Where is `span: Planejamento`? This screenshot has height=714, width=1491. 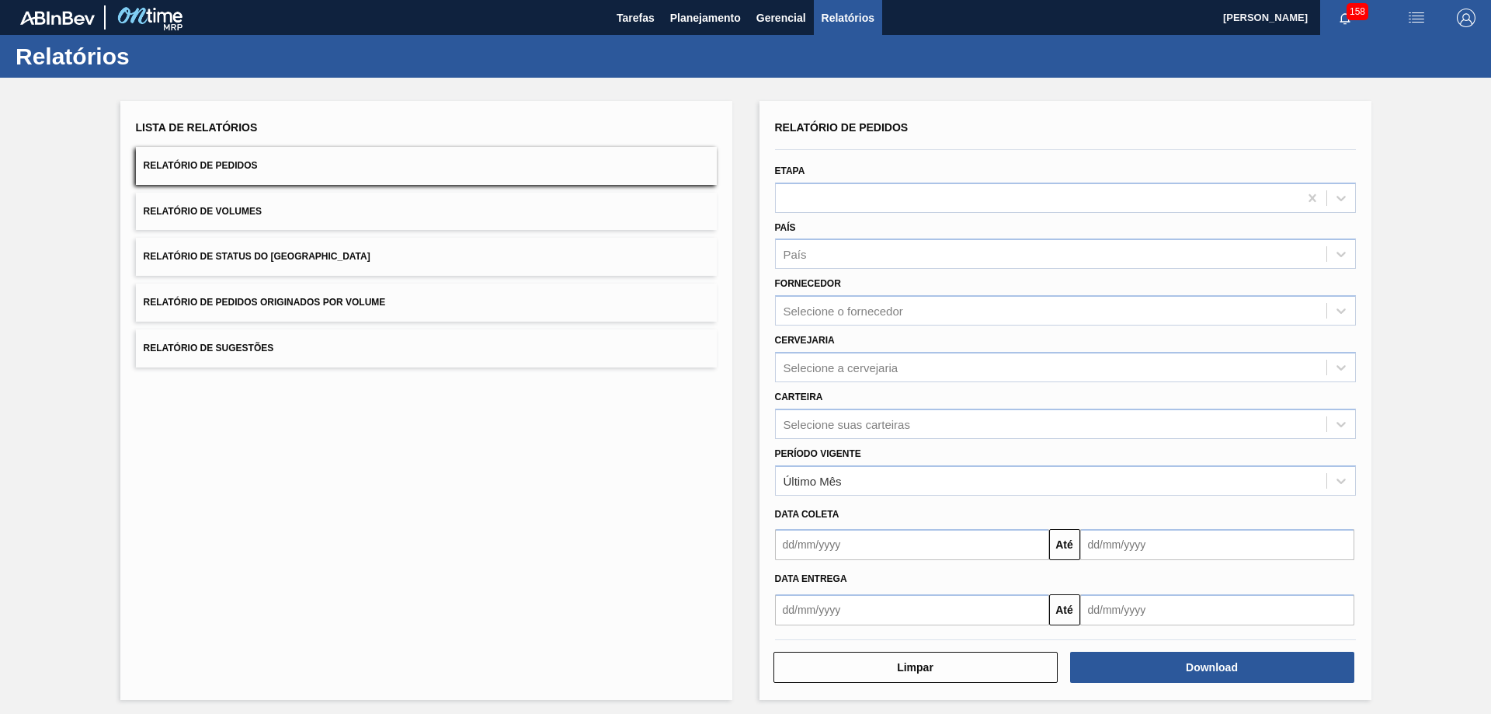 span: Planejamento is located at coordinates (705, 18).